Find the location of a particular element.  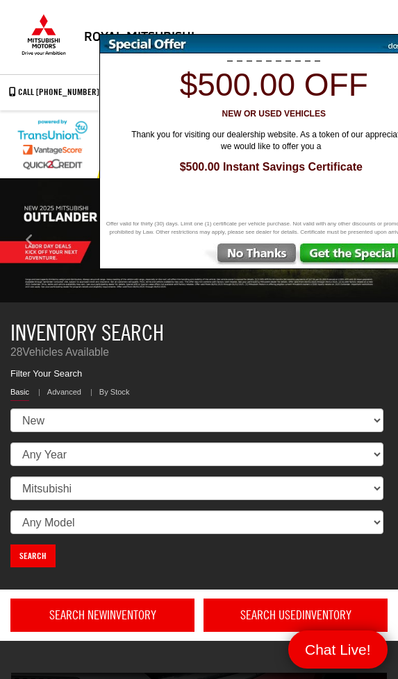

select: Choose Model from the dropdown is located at coordinates (196, 523).